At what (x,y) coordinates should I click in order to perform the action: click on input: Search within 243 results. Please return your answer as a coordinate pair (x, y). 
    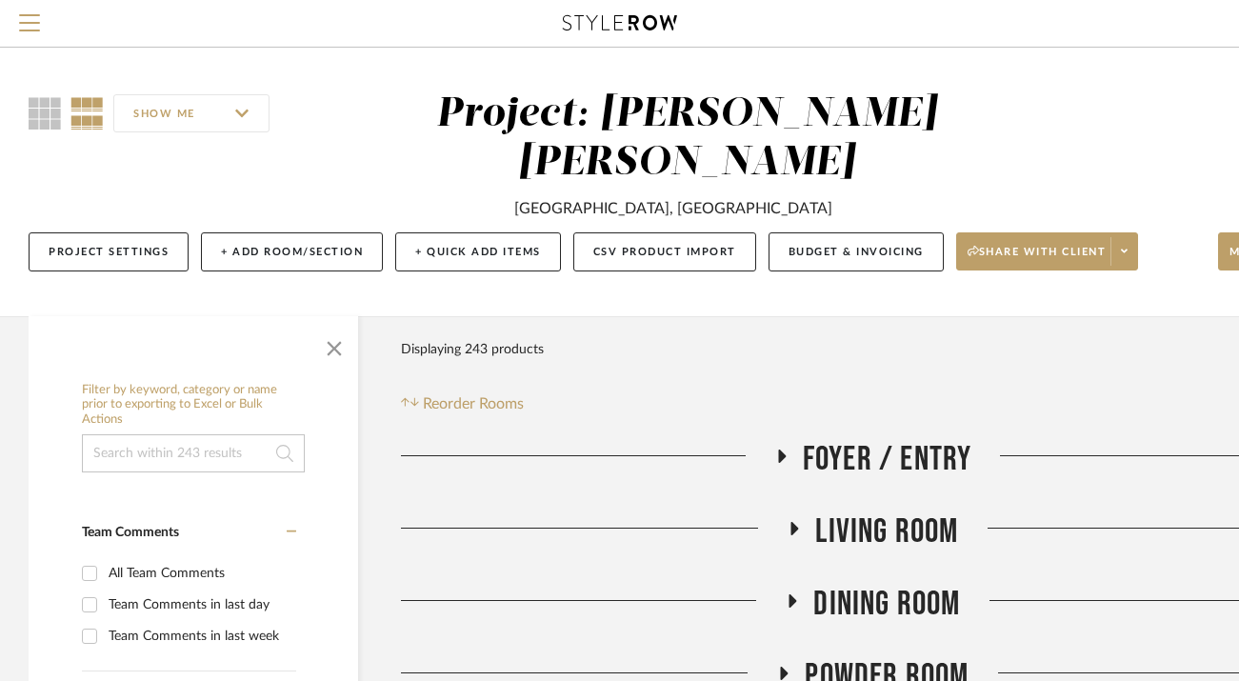
    Looking at the image, I should click on (193, 453).